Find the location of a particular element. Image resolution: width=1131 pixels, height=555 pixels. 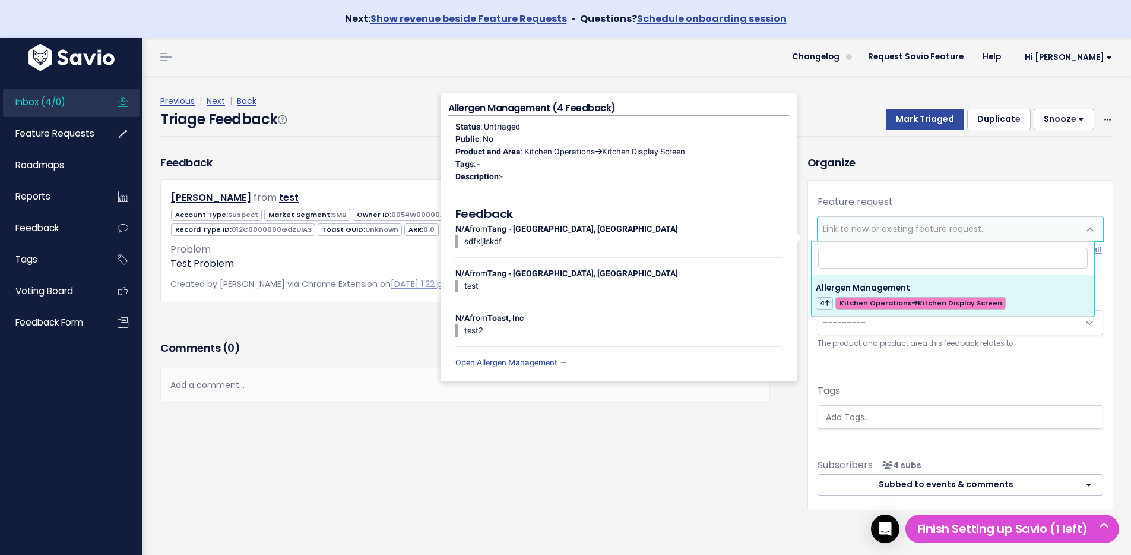

div: Open Intercom Messenger is located at coordinates (885, 528).